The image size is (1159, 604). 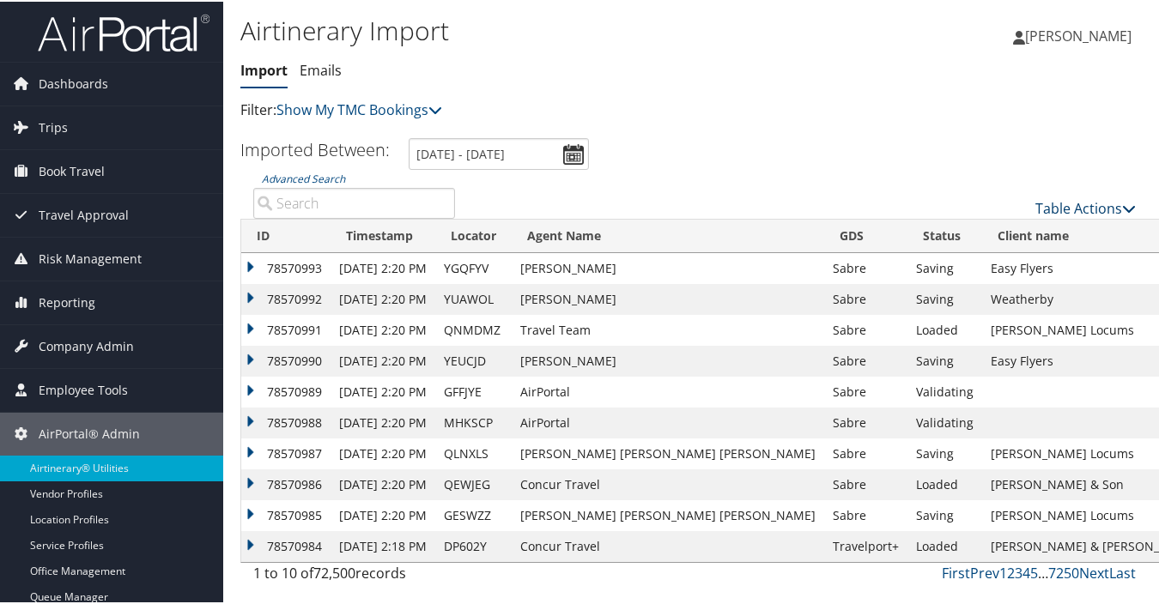 What do you see at coordinates (985, 572) in the screenshot?
I see `a: Prev` at bounding box center [985, 572].